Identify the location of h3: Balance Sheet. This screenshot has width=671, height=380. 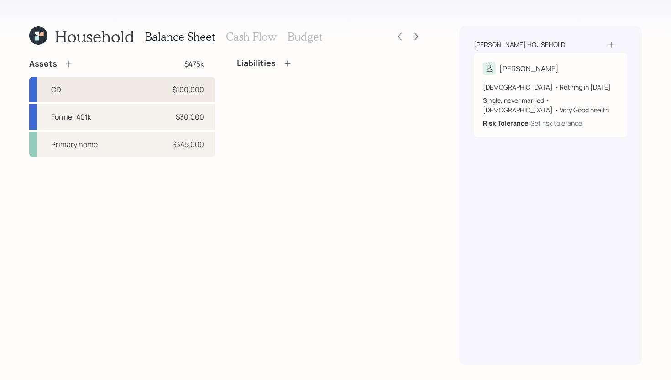
(180, 37).